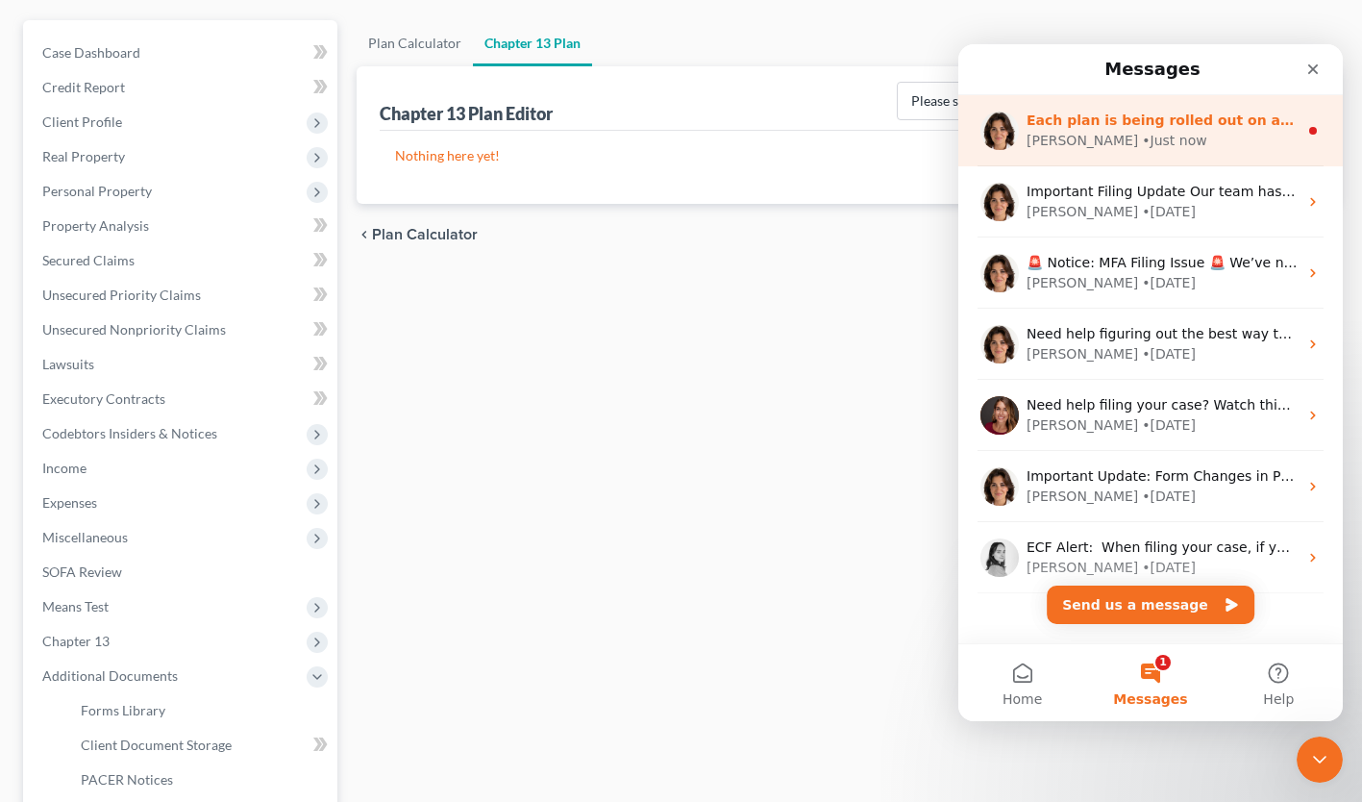 The height and width of the screenshot is (802, 1362). What do you see at coordinates (82, 571) in the screenshot?
I see `span: SOFA Review` at bounding box center [82, 571].